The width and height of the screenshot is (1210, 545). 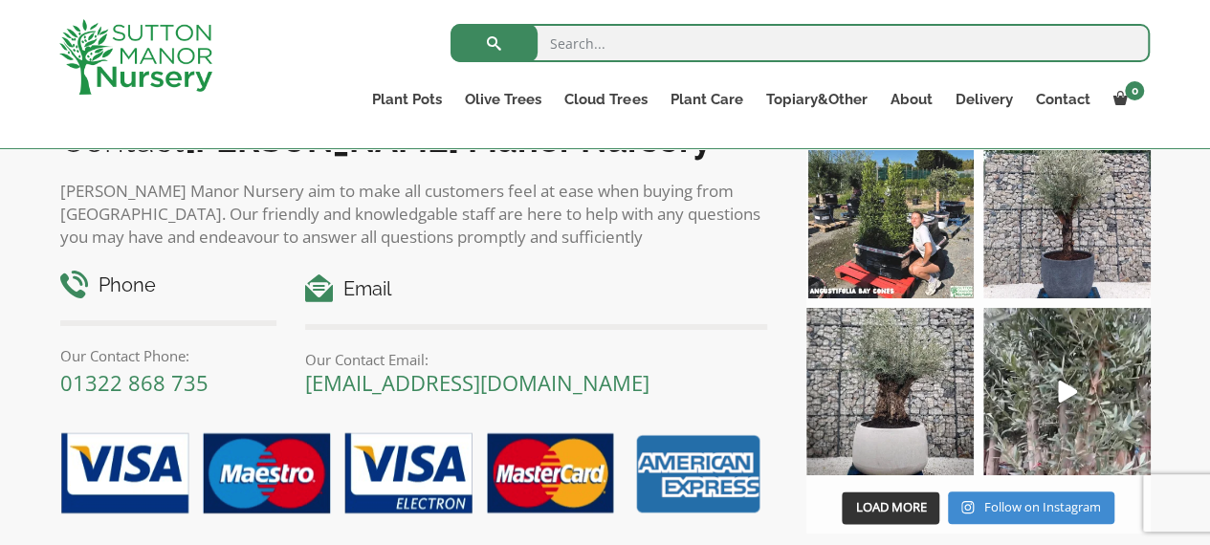 I want to click on svg: Play, so click(x=1068, y=391).